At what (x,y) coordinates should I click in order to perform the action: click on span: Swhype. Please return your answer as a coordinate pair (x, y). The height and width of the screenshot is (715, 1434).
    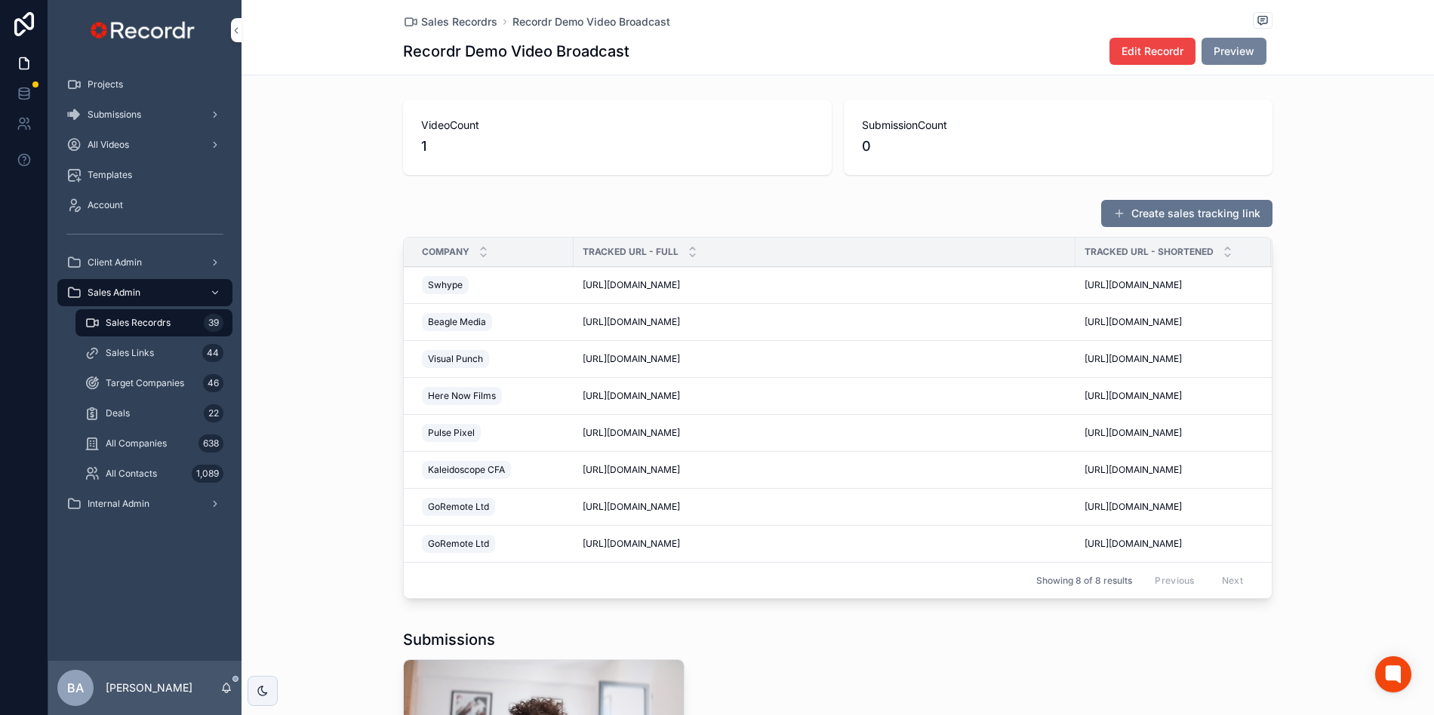
    Looking at the image, I should click on (445, 285).